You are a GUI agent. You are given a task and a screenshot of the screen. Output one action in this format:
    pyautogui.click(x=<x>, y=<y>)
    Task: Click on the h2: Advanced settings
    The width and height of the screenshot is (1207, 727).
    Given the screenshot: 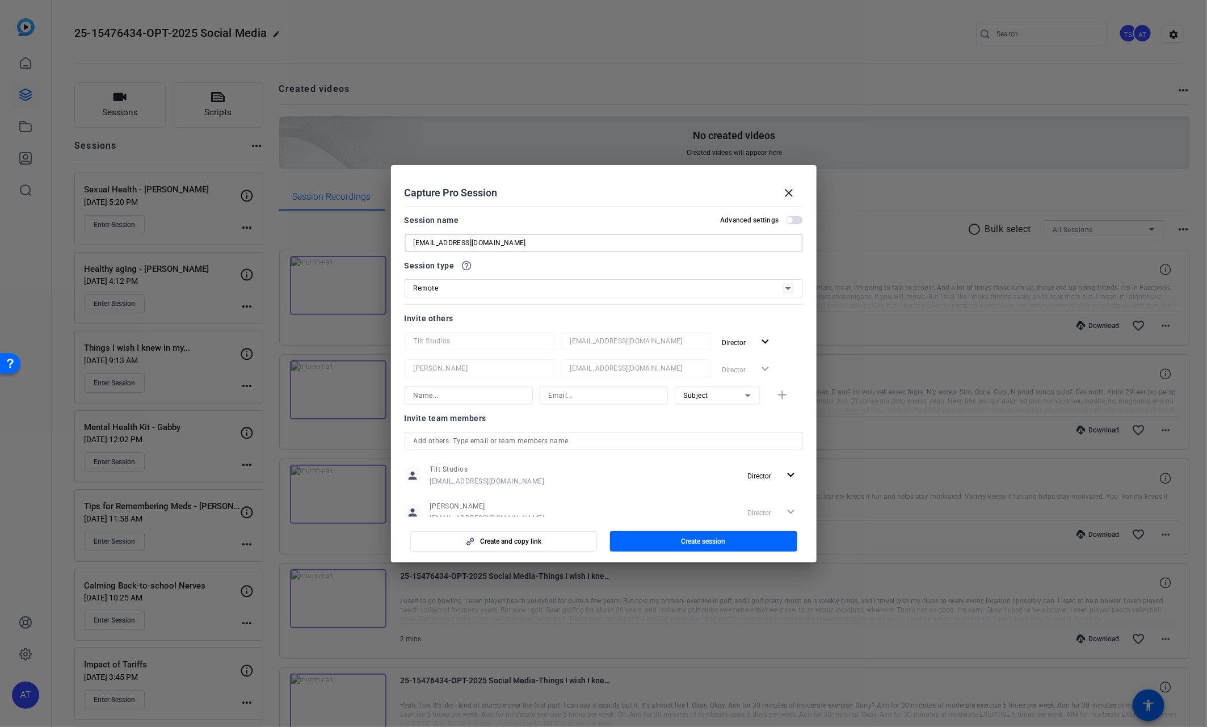 What is the action you would take?
    pyautogui.click(x=749, y=220)
    